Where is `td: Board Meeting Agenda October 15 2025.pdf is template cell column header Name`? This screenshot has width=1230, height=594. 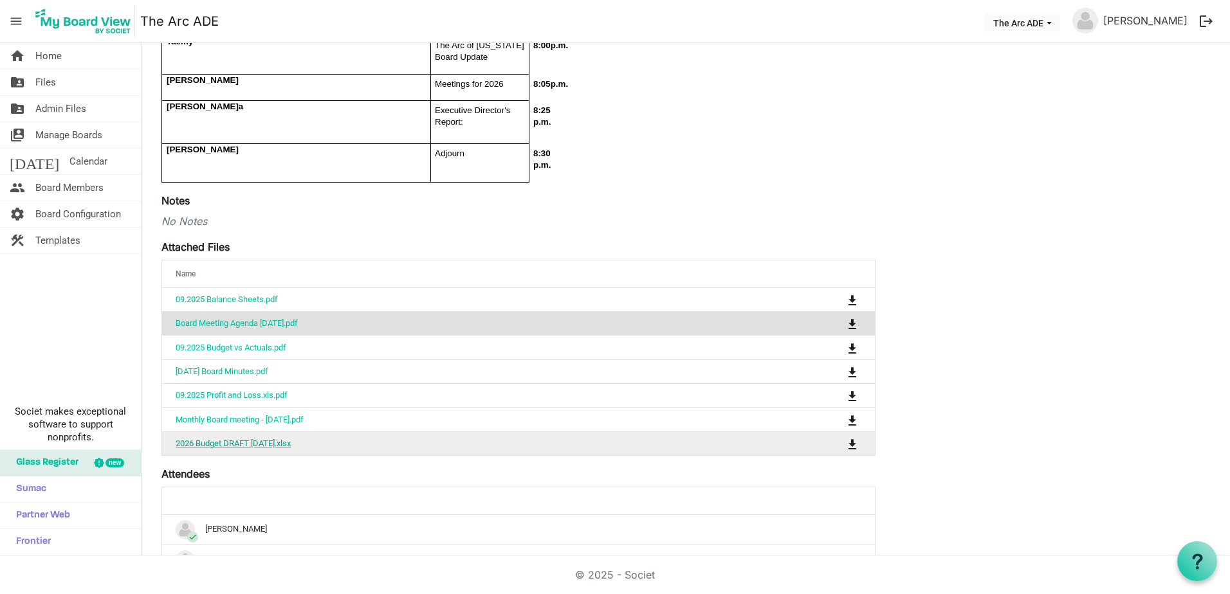 td: Board Meeting Agenda October 15 2025.pdf is template cell column header Name is located at coordinates (478, 323).